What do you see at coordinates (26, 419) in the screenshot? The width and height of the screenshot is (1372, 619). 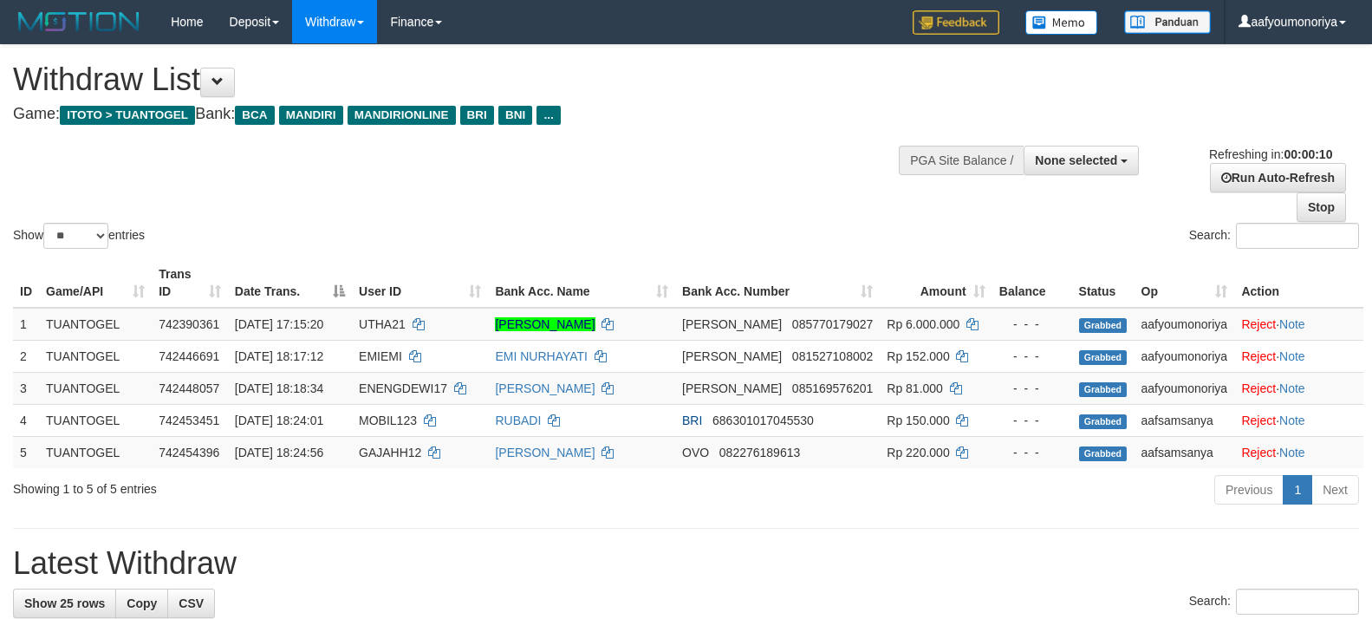 I see `td: 4` at bounding box center [26, 419].